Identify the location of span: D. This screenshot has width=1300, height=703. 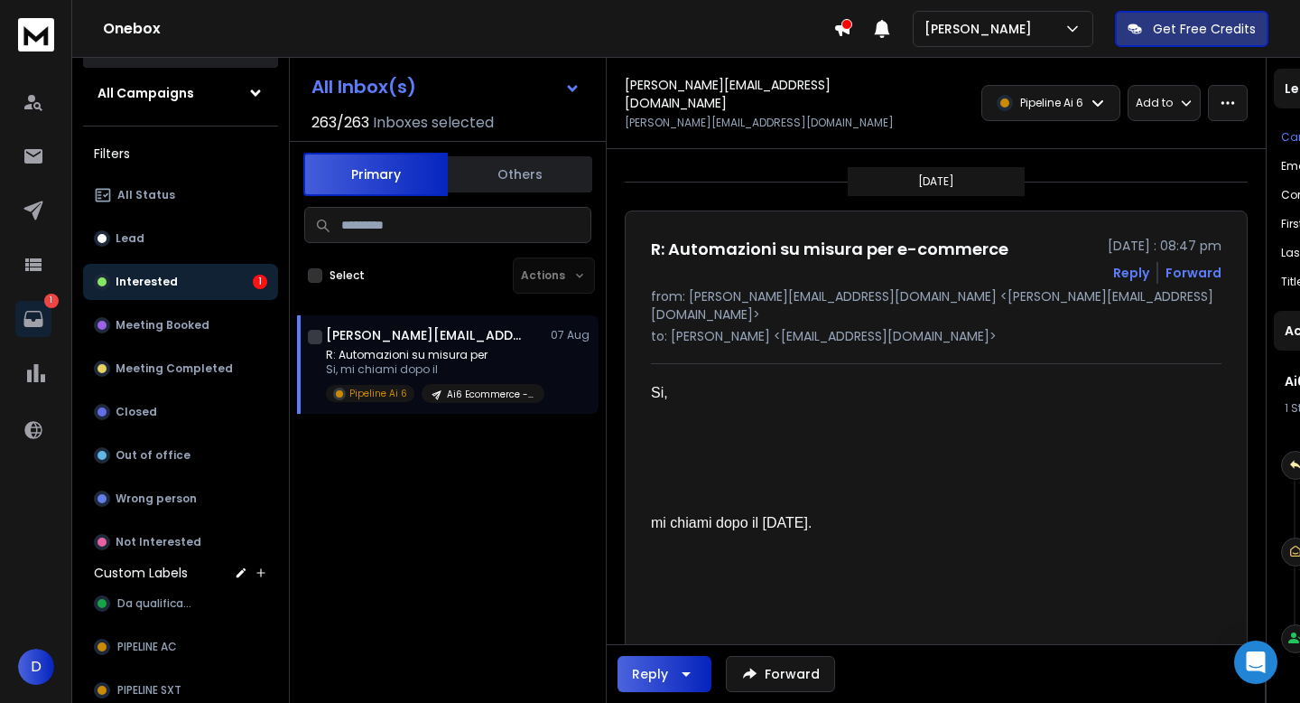
(36, 666).